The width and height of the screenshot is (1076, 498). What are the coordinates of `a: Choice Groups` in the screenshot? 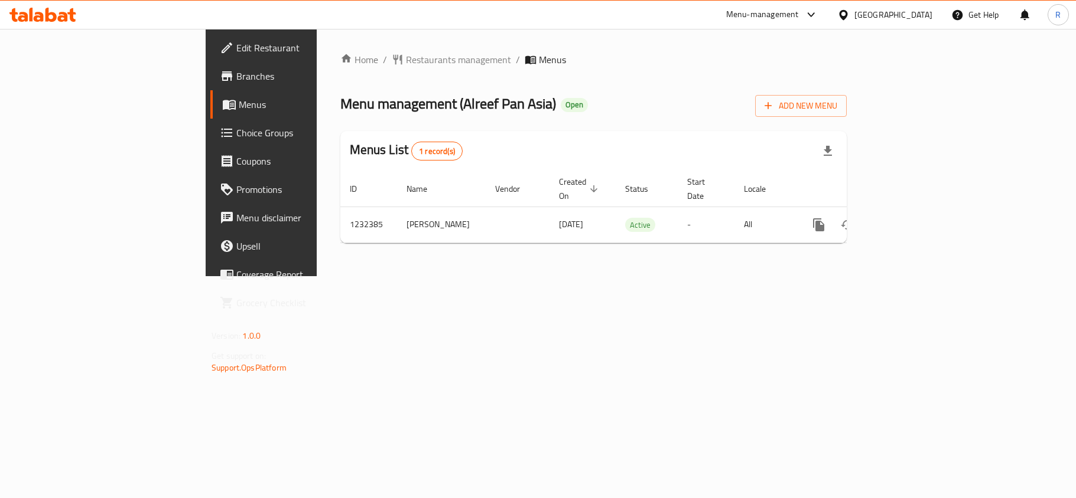 It's located at (298, 133).